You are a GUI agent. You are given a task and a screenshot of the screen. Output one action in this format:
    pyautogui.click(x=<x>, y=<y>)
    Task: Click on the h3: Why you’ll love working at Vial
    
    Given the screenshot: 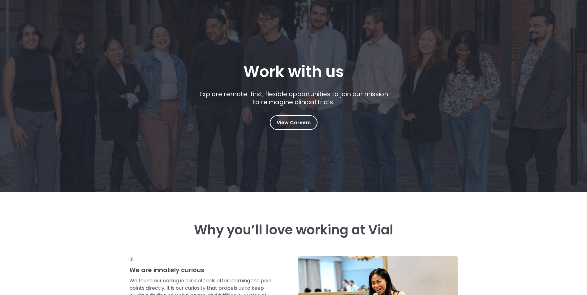 What is the action you would take?
    pyautogui.click(x=294, y=230)
    